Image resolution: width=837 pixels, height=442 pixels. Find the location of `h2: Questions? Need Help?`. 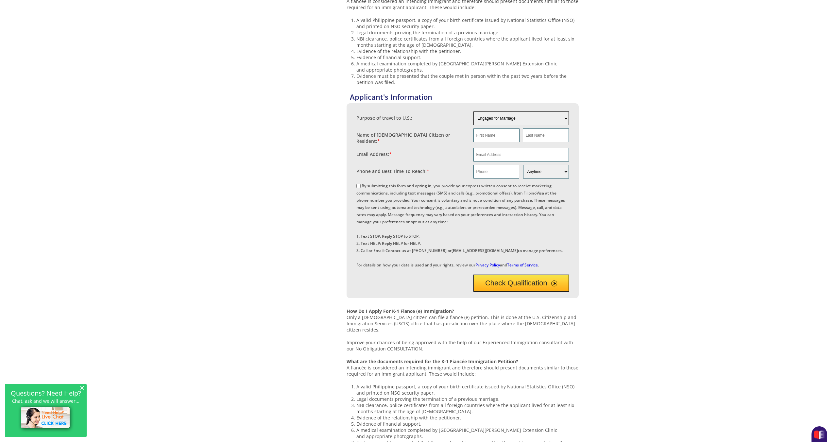

h2: Questions? Need Help? is located at coordinates (46, 393).